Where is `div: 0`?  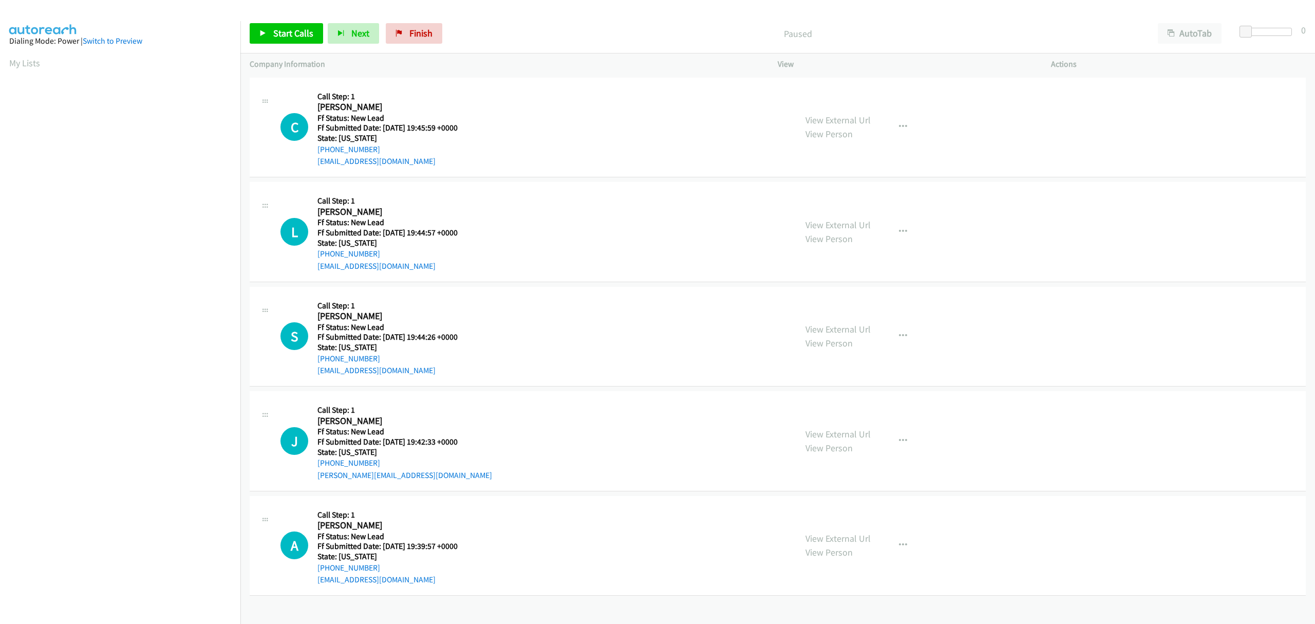
div: 0 is located at coordinates (1303, 30).